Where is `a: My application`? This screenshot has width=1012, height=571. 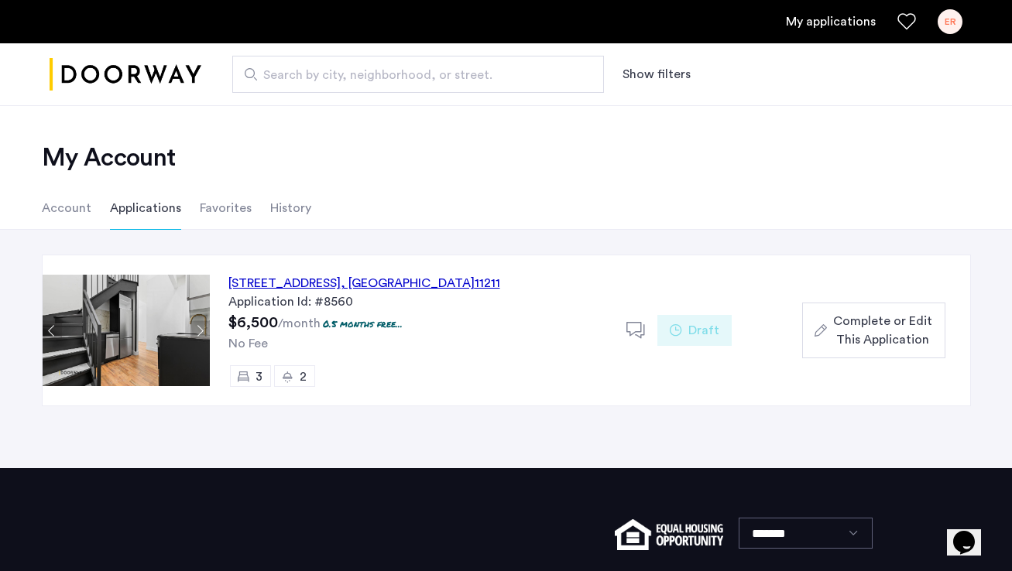
a: My application is located at coordinates (831, 22).